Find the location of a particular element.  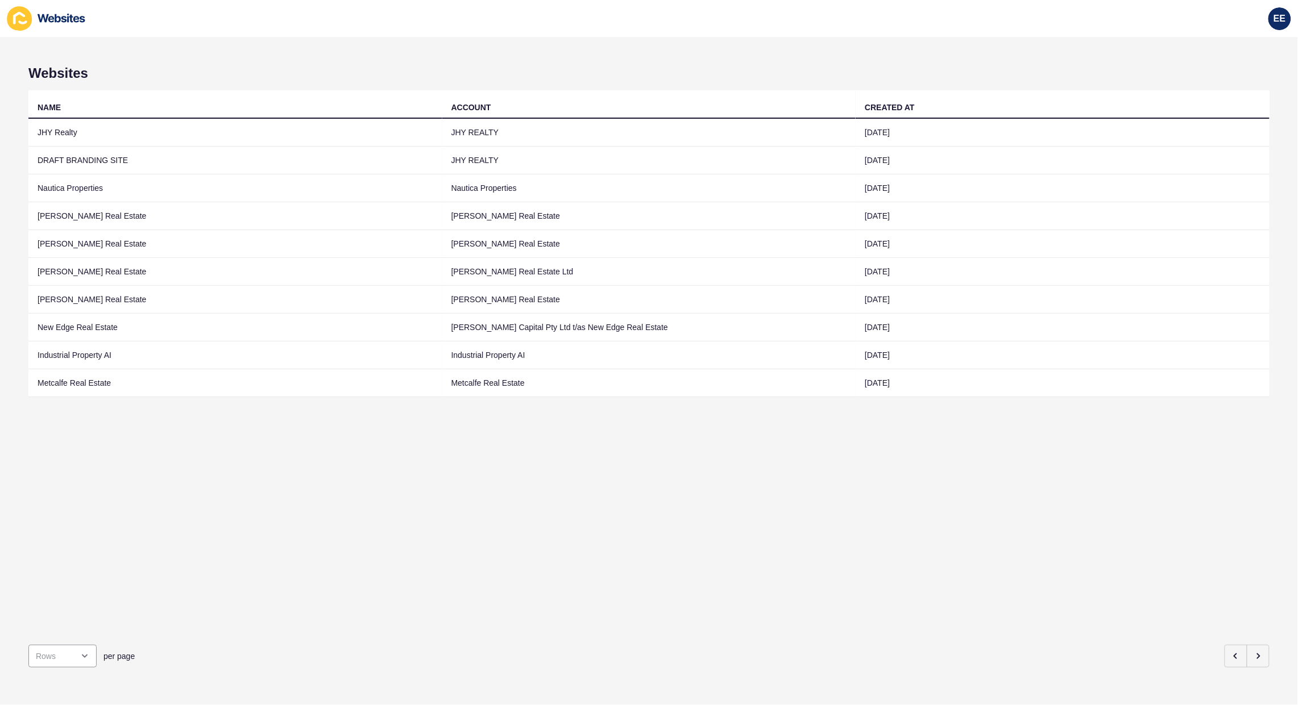

h1: Websites is located at coordinates (649, 73).